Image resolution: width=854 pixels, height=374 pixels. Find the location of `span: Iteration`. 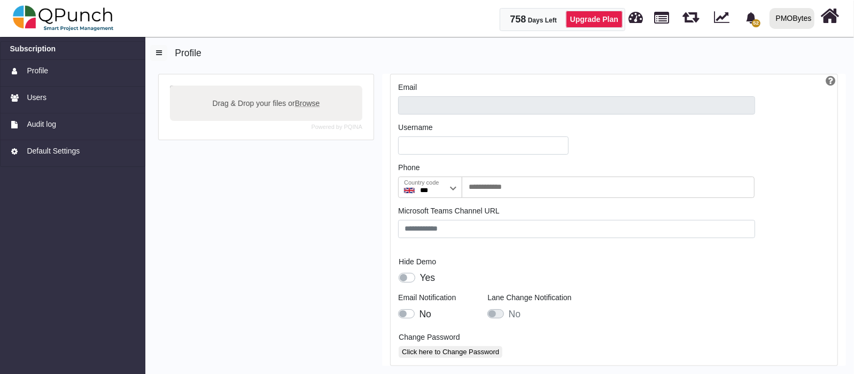

span: Iteration is located at coordinates (690, 14).